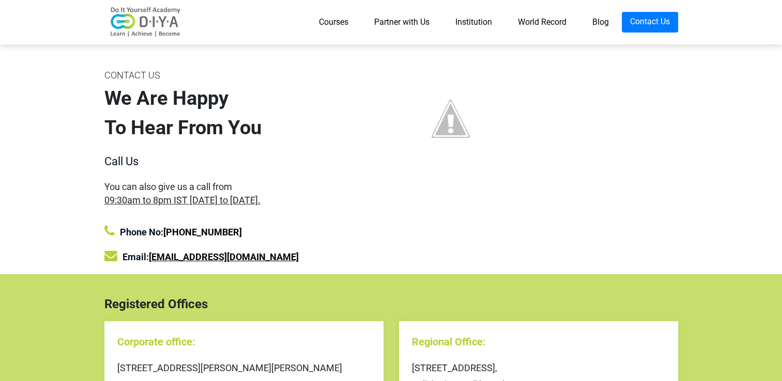 Image resolution: width=782 pixels, height=381 pixels. What do you see at coordinates (473, 22) in the screenshot?
I see `a: Institution` at bounding box center [473, 22].